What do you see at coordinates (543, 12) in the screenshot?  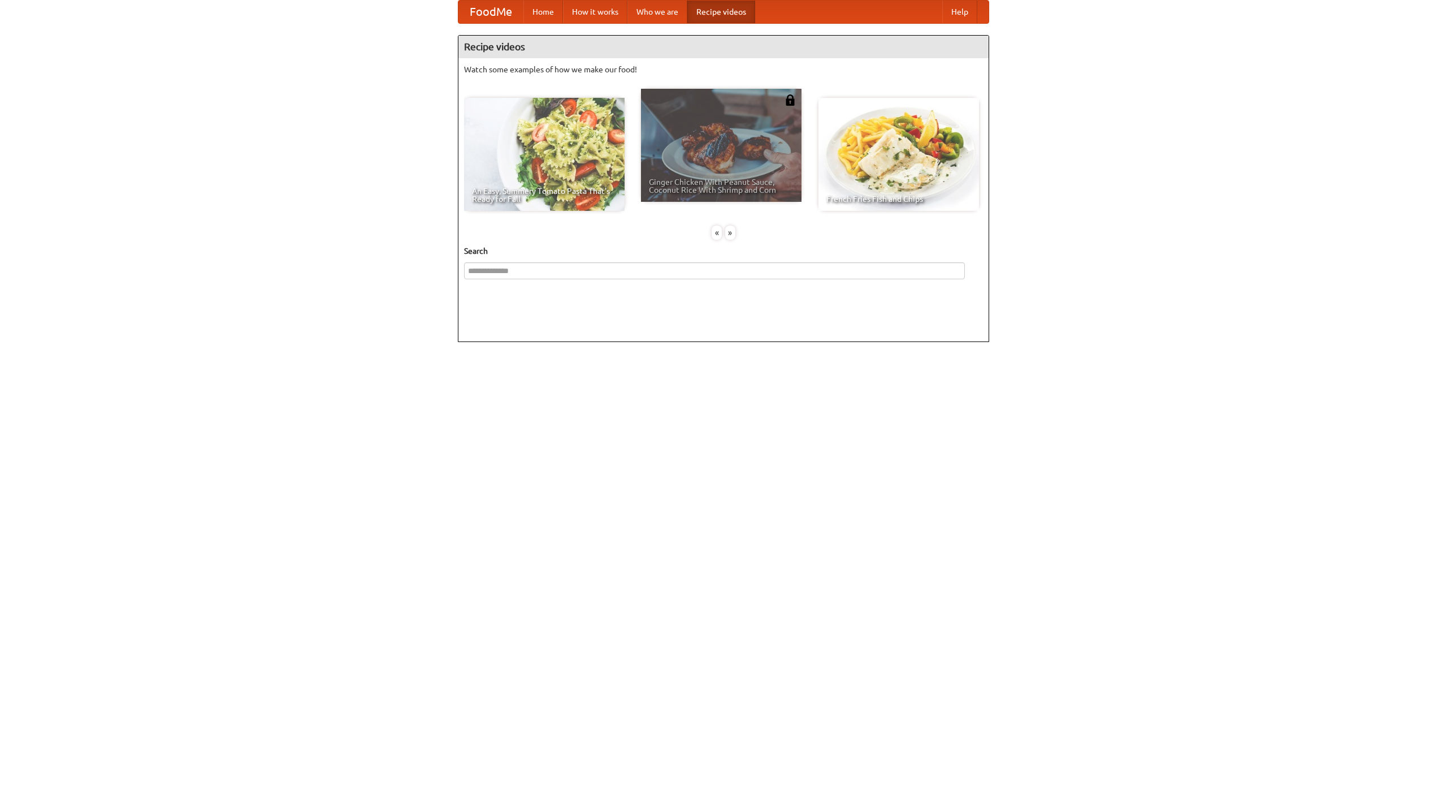 I see `a: Home` at bounding box center [543, 12].